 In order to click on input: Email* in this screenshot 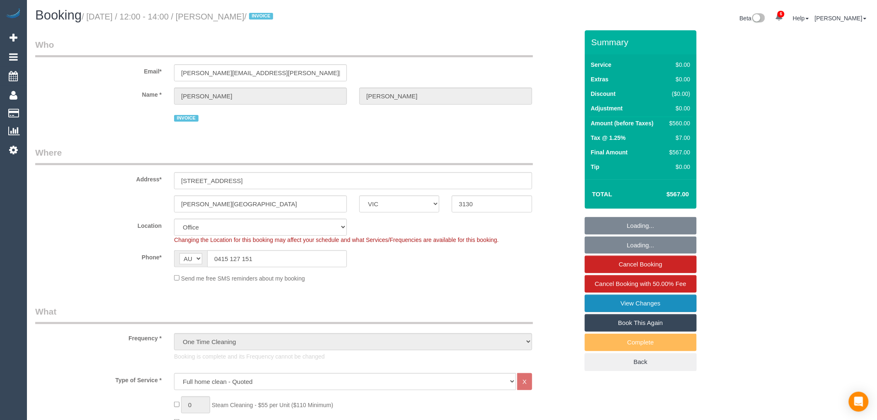, I will do `click(260, 73)`.